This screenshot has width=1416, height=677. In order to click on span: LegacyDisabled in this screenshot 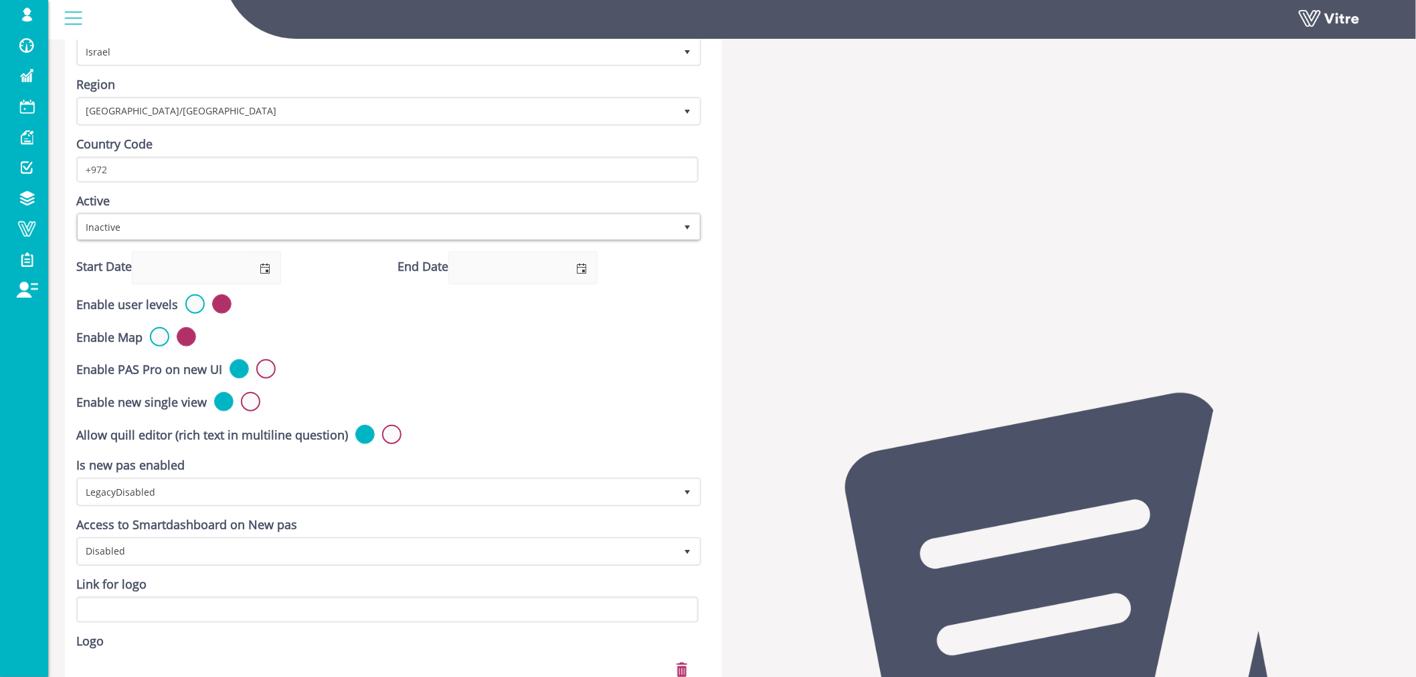, I will do `click(377, 492)`.